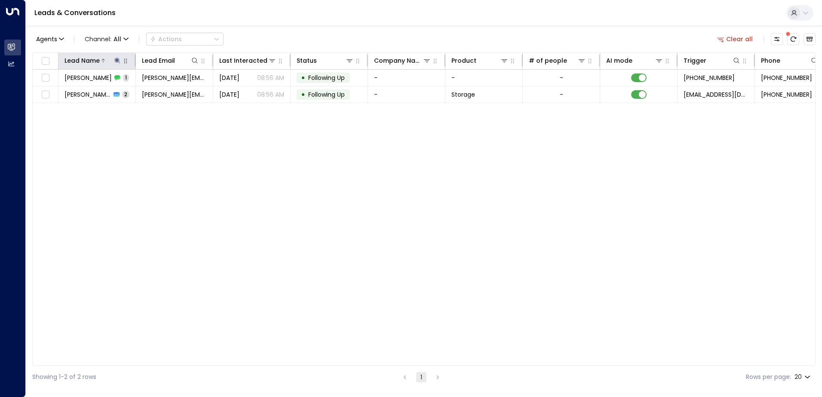  What do you see at coordinates (64, 377) in the screenshot?
I see `div: Showing 1-2 of 2 rows` at bounding box center [64, 377].